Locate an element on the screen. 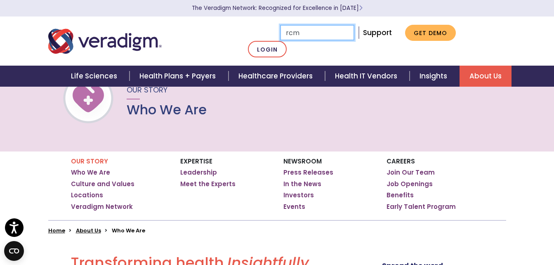  input: Search is located at coordinates (317, 33).